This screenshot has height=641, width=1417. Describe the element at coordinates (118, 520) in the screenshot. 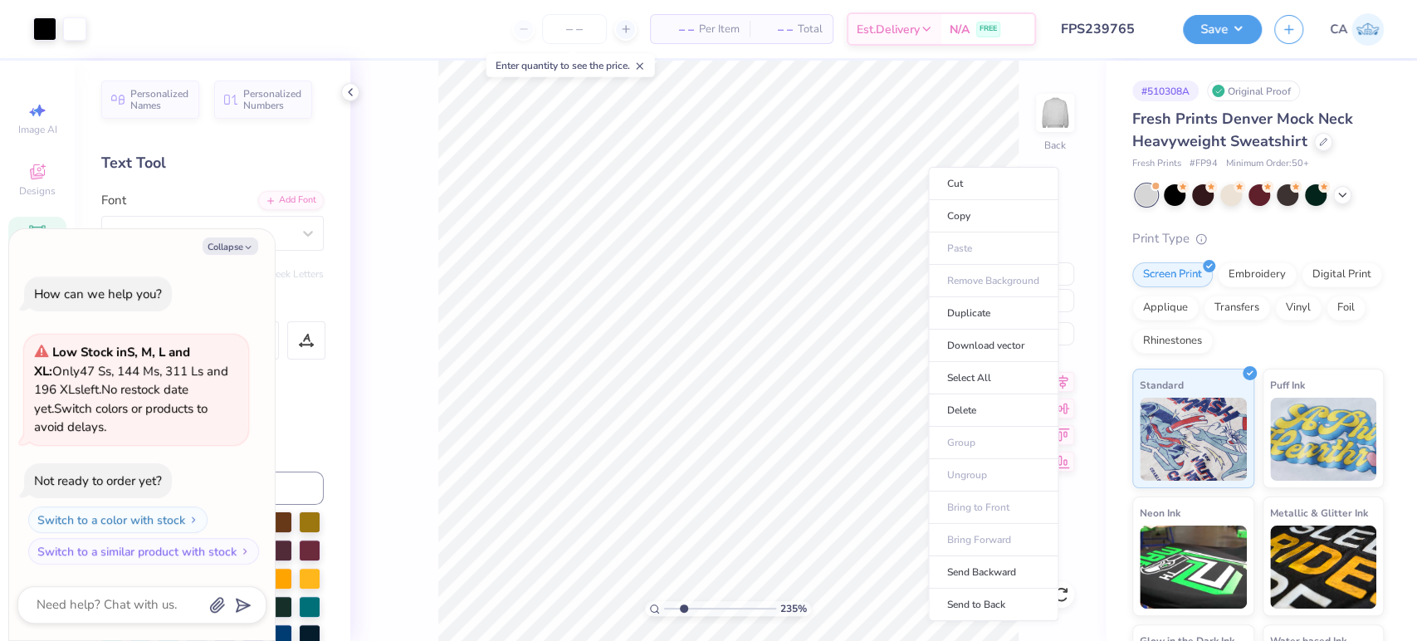

I see `button: Switch to a color with stock` at that location.